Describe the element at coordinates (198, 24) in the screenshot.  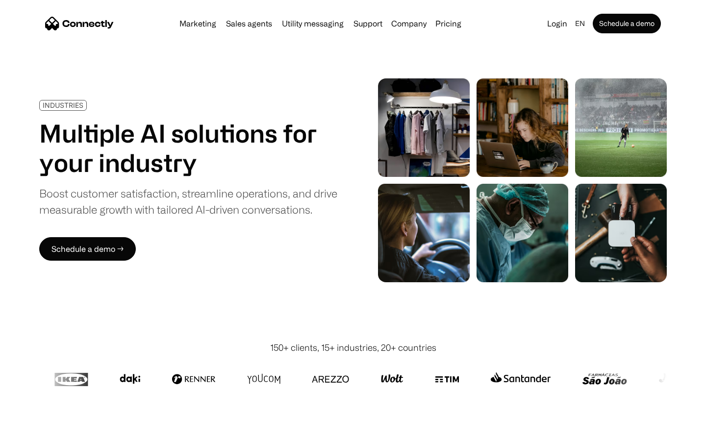
I see `a: Marketing` at that location.